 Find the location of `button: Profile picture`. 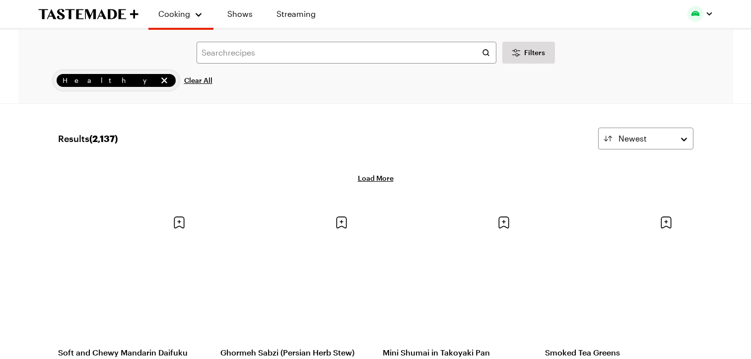

button: Profile picture is located at coordinates (700, 14).